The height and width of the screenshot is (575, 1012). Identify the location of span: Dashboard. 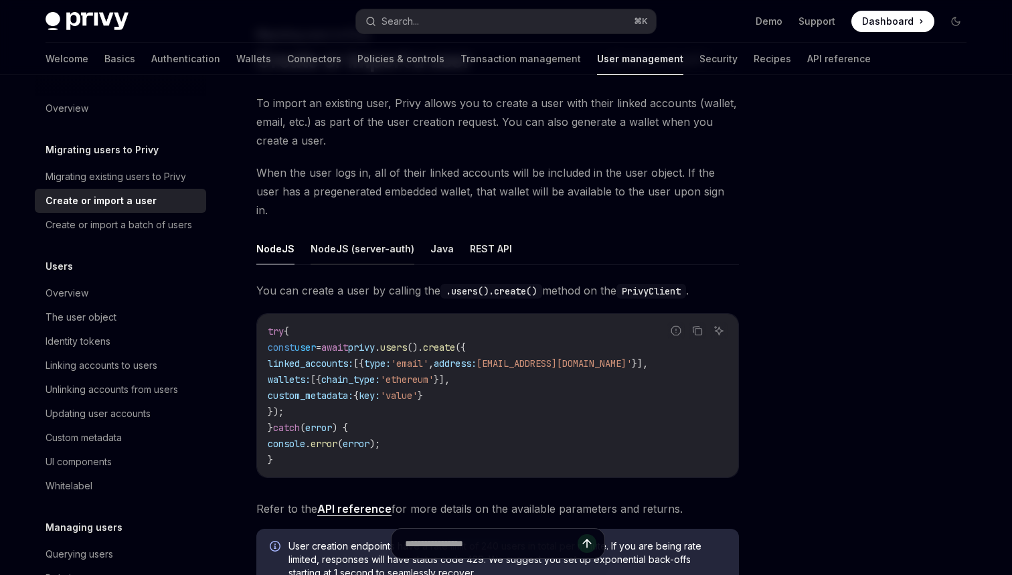
(888, 21).